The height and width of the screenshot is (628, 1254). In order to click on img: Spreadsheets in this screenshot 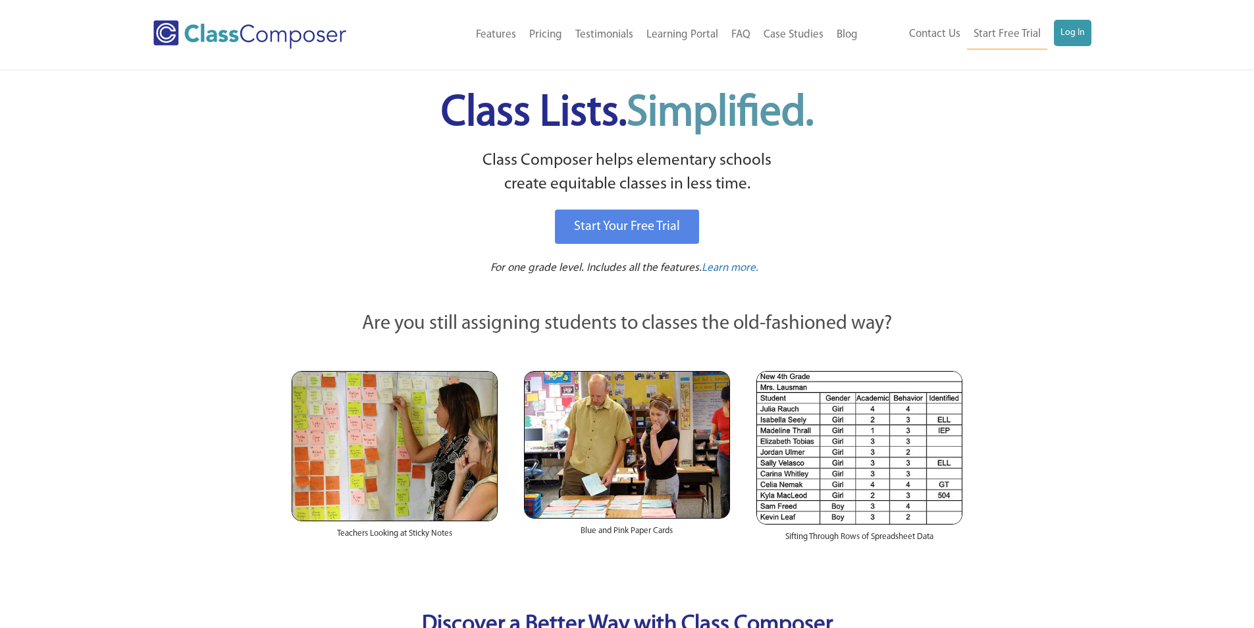, I will do `click(859, 447)`.